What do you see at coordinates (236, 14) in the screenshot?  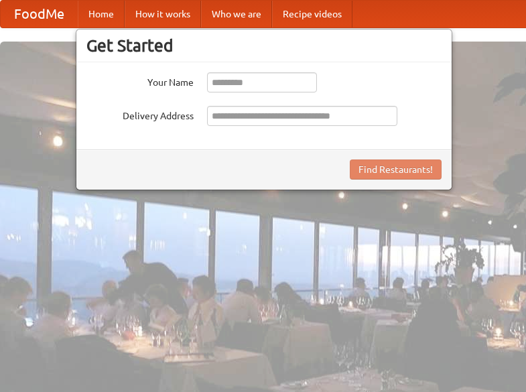 I see `a: Who we are` at bounding box center [236, 14].